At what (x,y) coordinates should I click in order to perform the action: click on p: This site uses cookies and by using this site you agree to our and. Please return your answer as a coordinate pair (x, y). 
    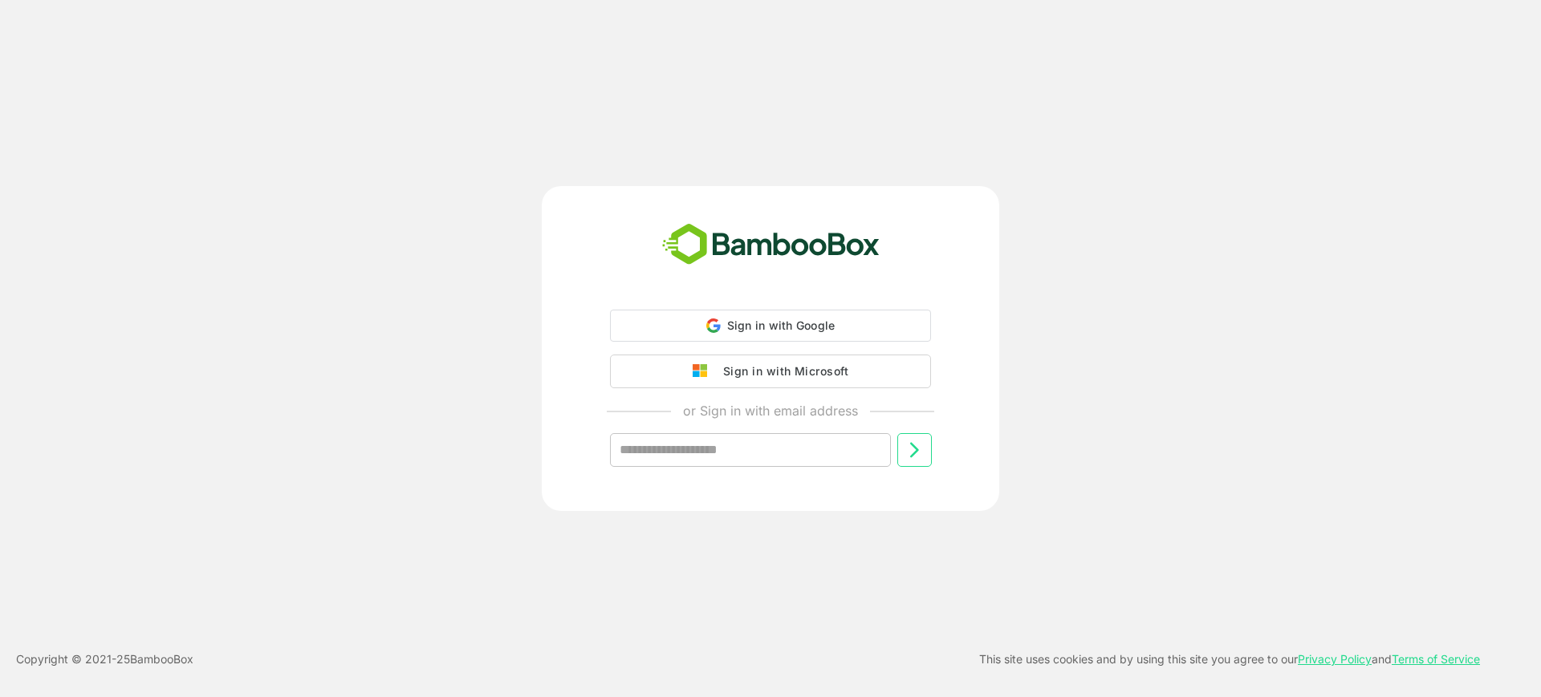
    Looking at the image, I should click on (1230, 660).